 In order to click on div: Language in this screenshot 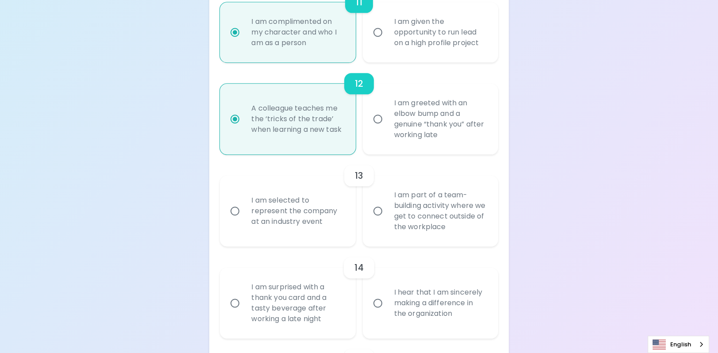, I will do `click(678, 344)`.